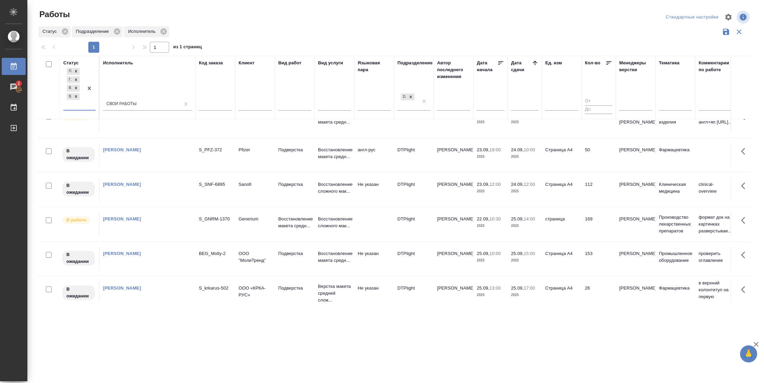 This screenshot has height=383, width=764. I want to click on input: От, so click(599, 101).